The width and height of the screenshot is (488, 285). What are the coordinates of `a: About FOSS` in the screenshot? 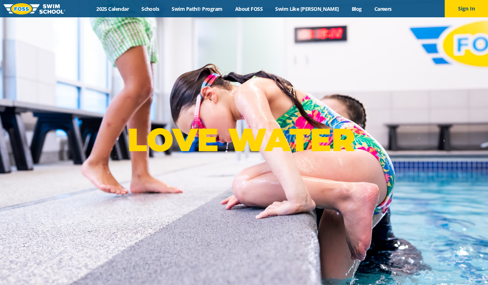 It's located at (249, 9).